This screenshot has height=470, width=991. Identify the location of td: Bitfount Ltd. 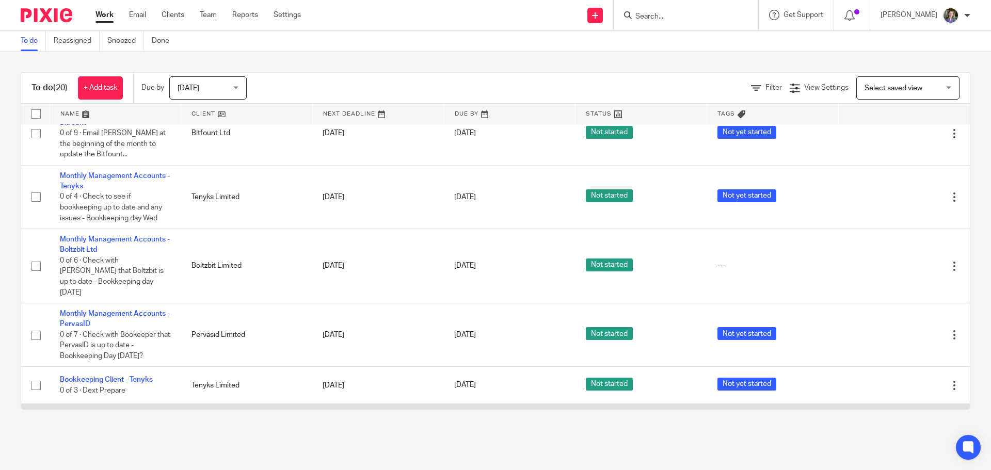
(247, 133).